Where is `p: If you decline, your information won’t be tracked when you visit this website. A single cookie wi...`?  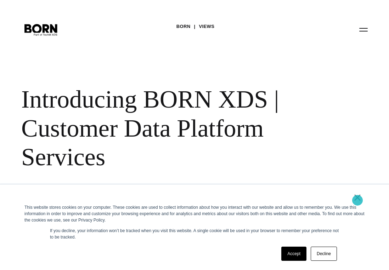 p: If you decline, your information won’t be tracked when you visit this website. A single cookie wi... is located at coordinates (195, 234).